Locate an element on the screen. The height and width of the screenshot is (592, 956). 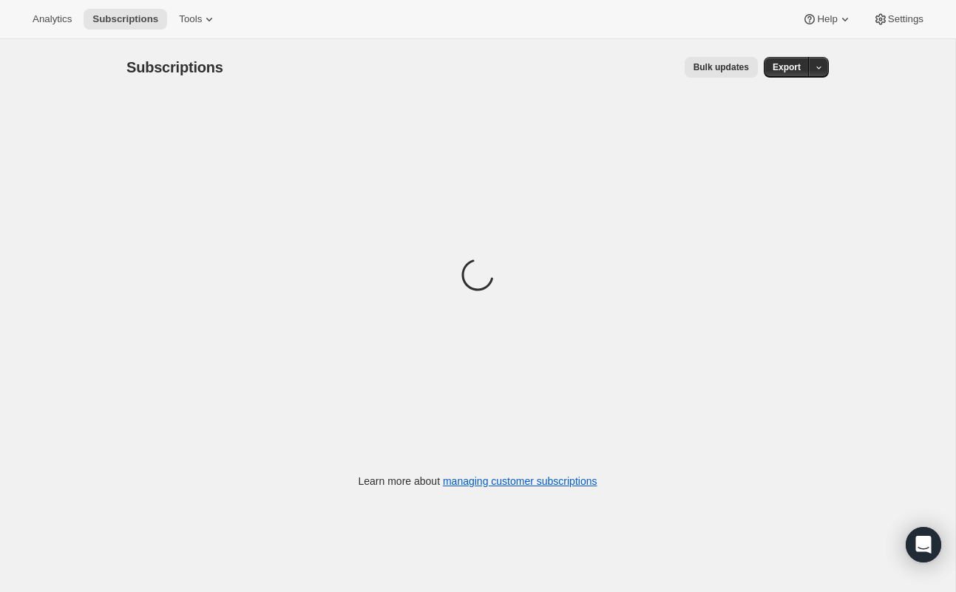
button: Subscriptions is located at coordinates (125, 19).